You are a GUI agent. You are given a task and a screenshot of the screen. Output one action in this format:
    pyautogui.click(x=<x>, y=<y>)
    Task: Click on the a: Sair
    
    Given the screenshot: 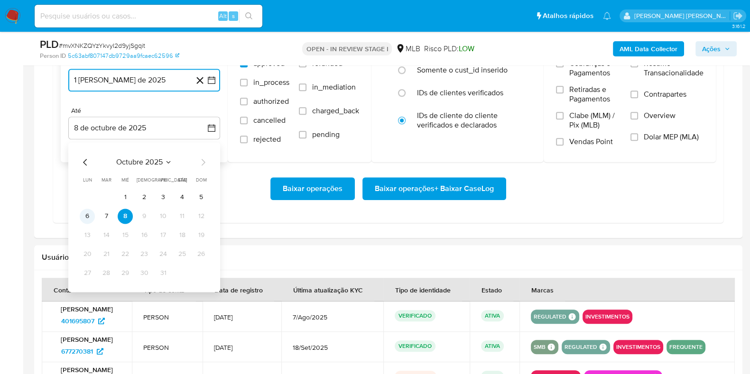 What is the action you would take?
    pyautogui.click(x=737, y=16)
    